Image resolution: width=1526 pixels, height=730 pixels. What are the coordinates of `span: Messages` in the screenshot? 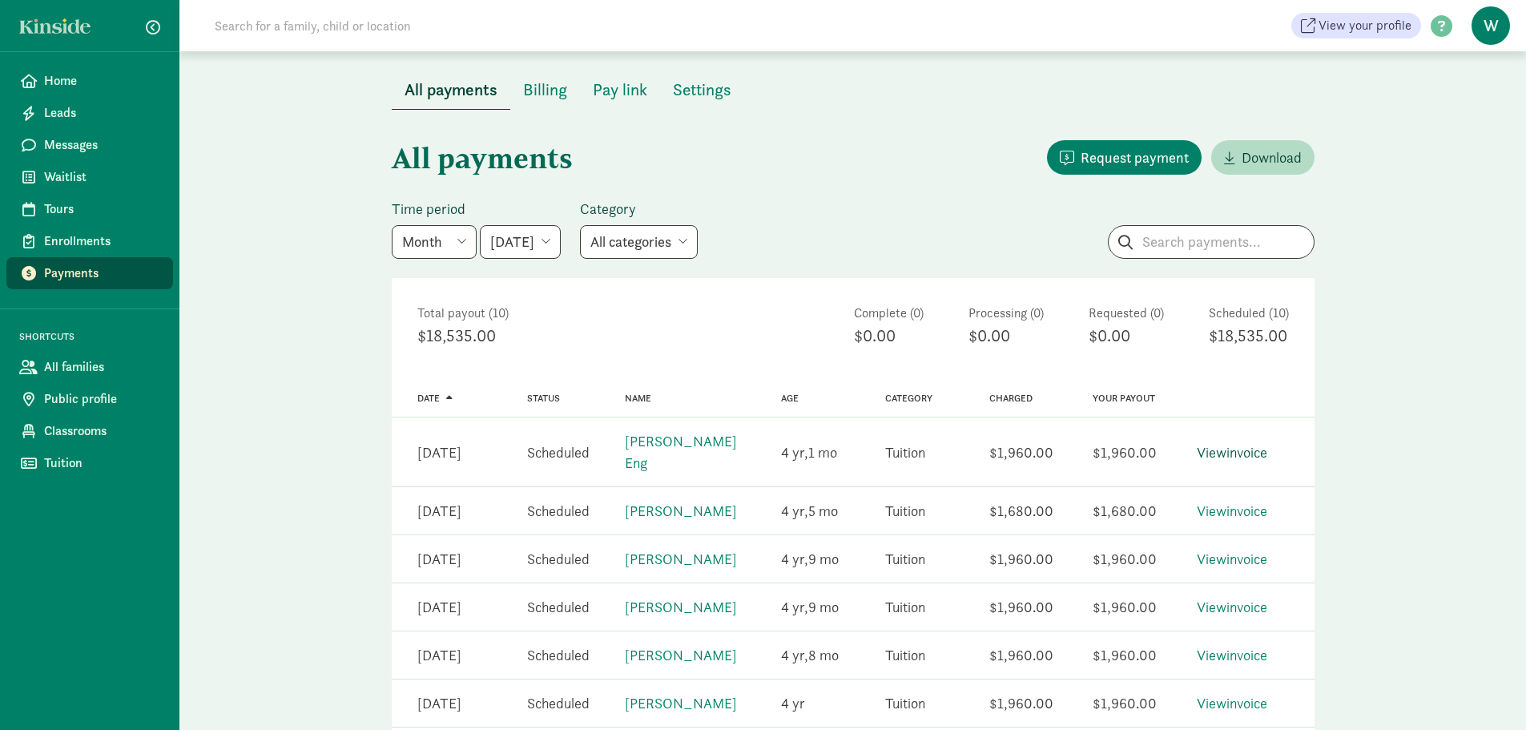 It's located at (102, 145).